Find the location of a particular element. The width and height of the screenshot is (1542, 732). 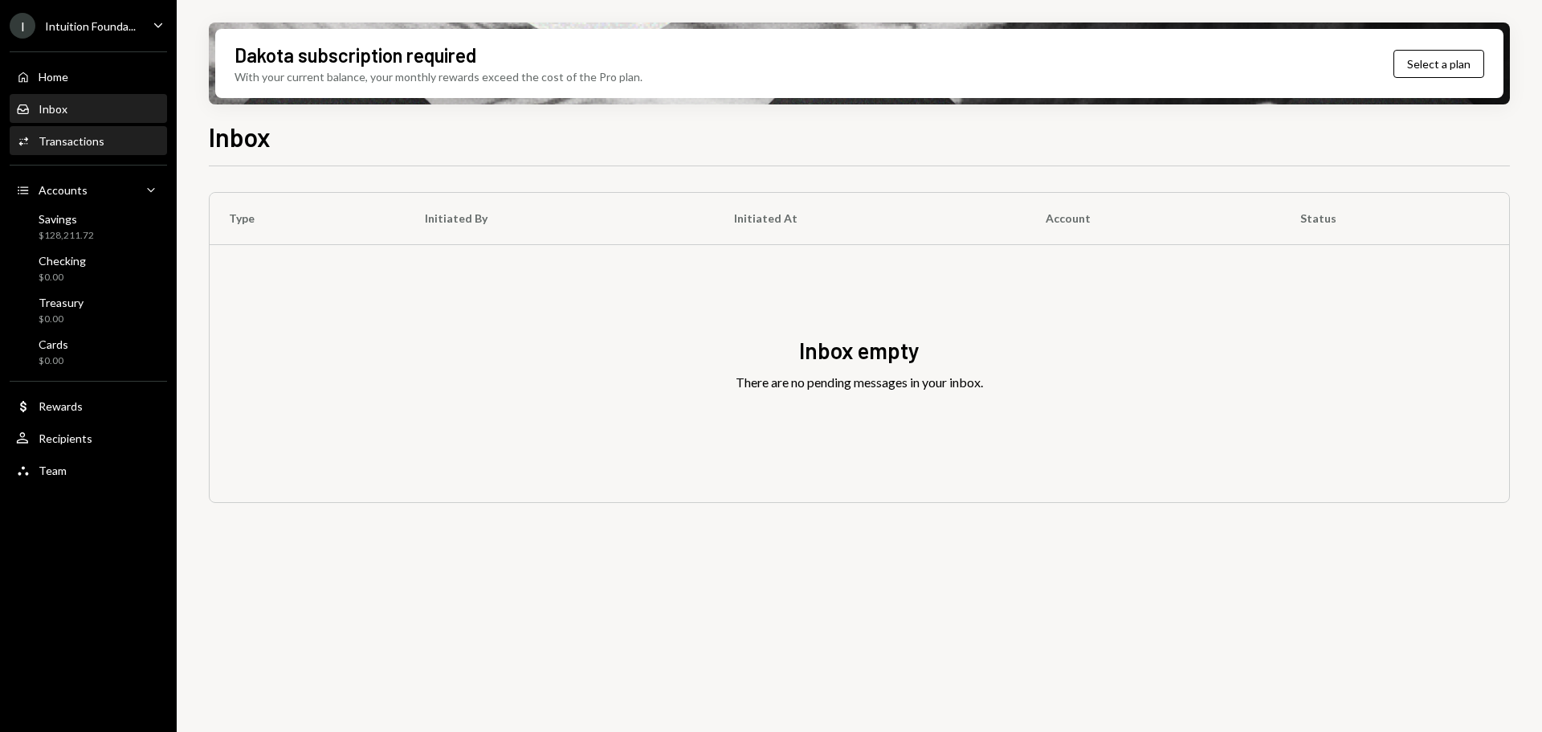

th: Type is located at coordinates (308, 218).